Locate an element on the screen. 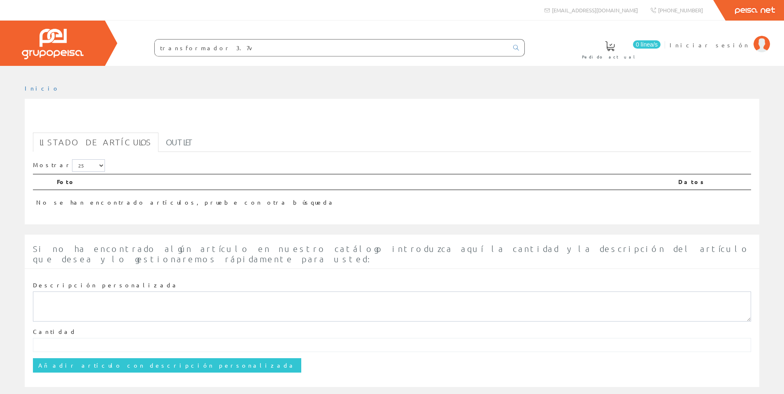 The image size is (784, 394). input: Añadir artículo con descripción personalizada is located at coordinates (167, 365).